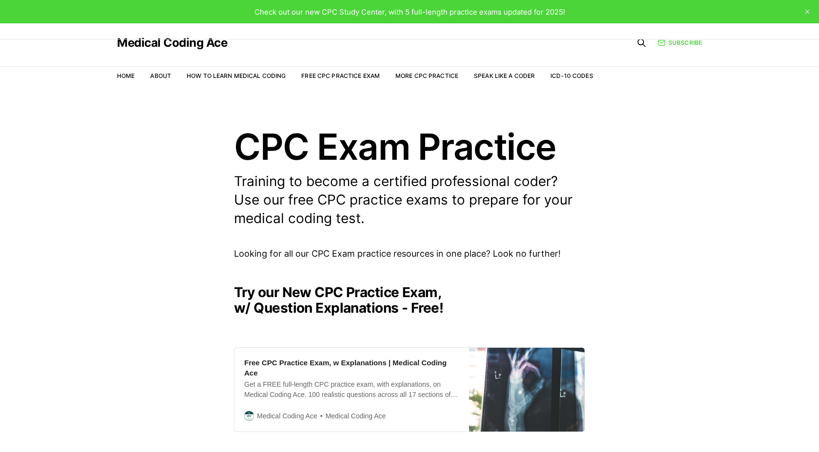  I want to click on span: Check out our new CPC Study Center, with 5 full-length practice exams updated for 2025!, so click(409, 12).